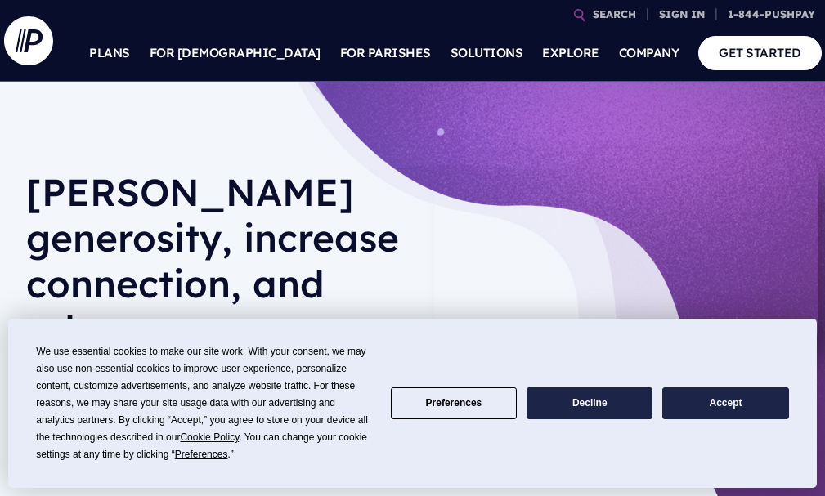  I want to click on button: Preferences, so click(454, 403).